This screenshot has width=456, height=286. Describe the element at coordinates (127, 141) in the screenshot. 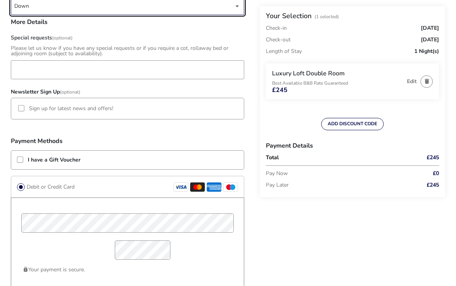

I see `h3: Payment Methods` at that location.